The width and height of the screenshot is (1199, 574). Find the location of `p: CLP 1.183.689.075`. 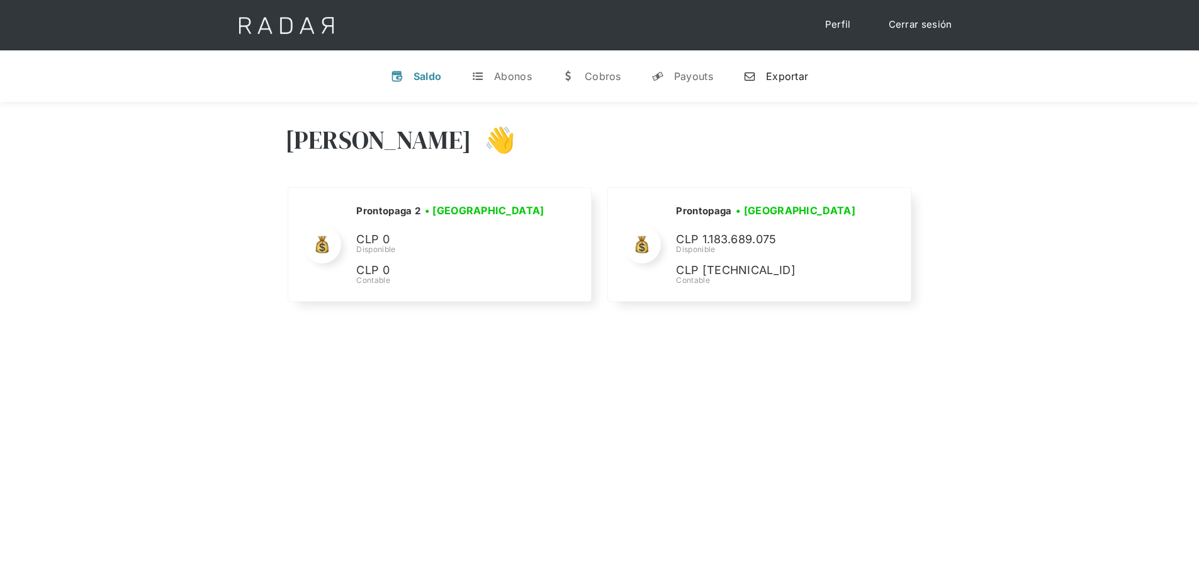

p: CLP 1.183.689.075 is located at coordinates (771, 239).